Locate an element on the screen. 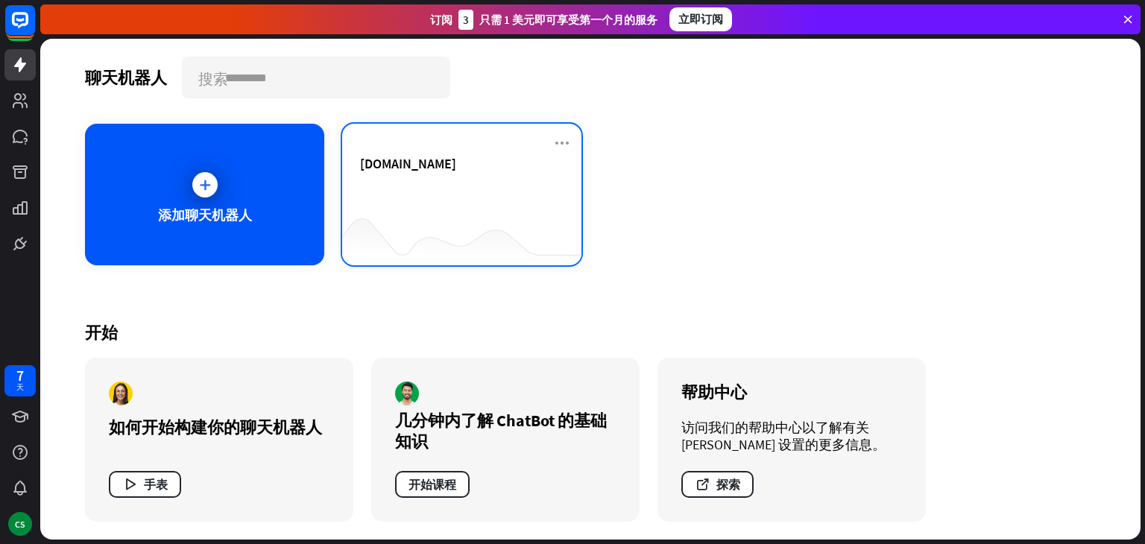  button: 探索 is located at coordinates (717, 484).